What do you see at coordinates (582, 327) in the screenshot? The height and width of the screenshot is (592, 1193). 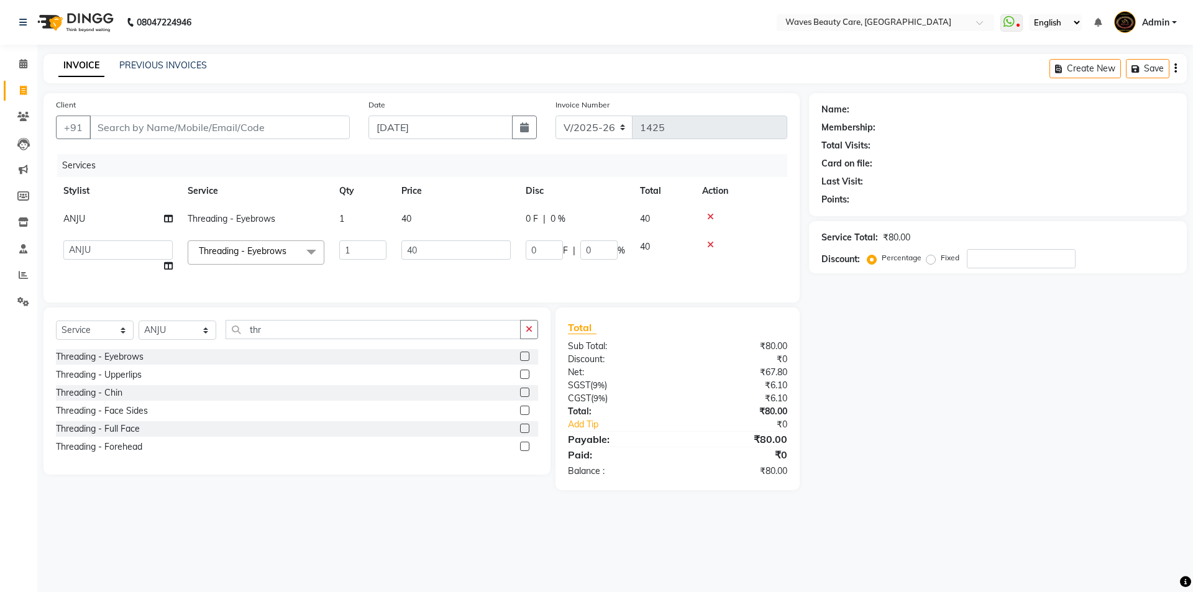 I see `span: Total` at bounding box center [582, 327].